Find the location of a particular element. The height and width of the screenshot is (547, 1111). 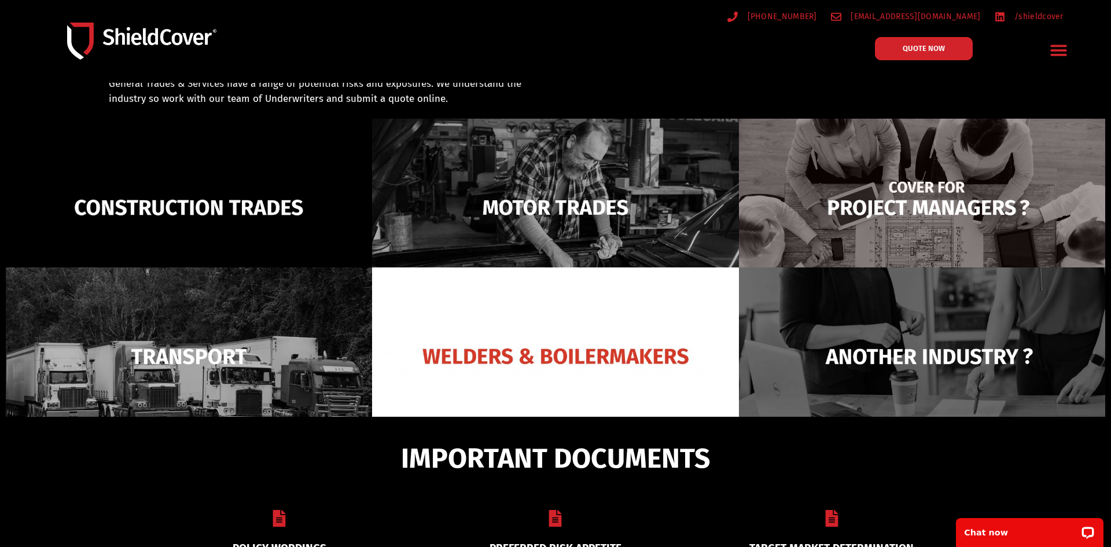

span: IMPORTANT DOCUMENTS is located at coordinates (555, 458).